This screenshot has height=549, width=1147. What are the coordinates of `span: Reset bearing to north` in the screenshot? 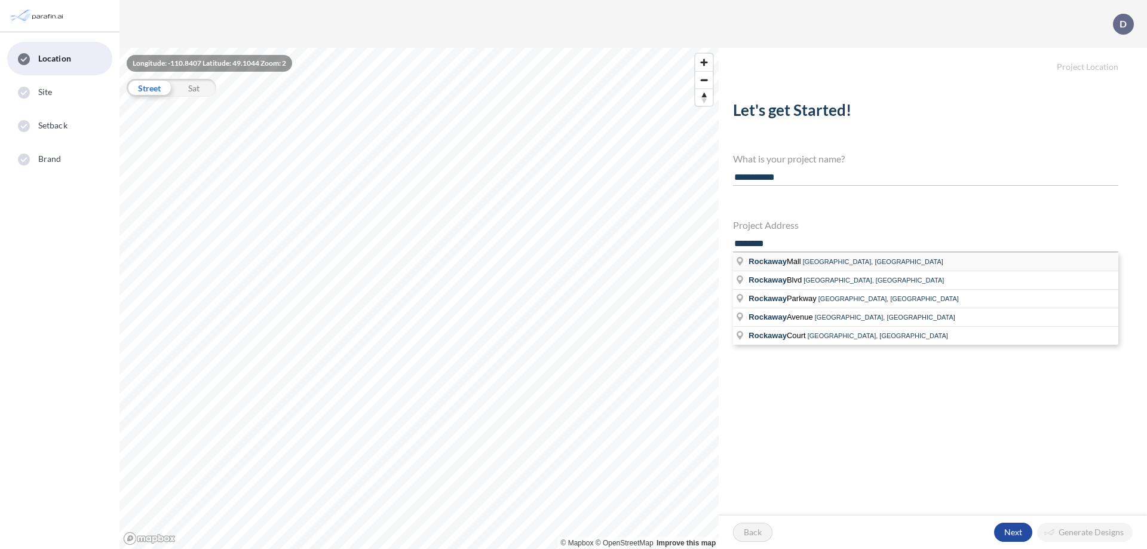 It's located at (704, 97).